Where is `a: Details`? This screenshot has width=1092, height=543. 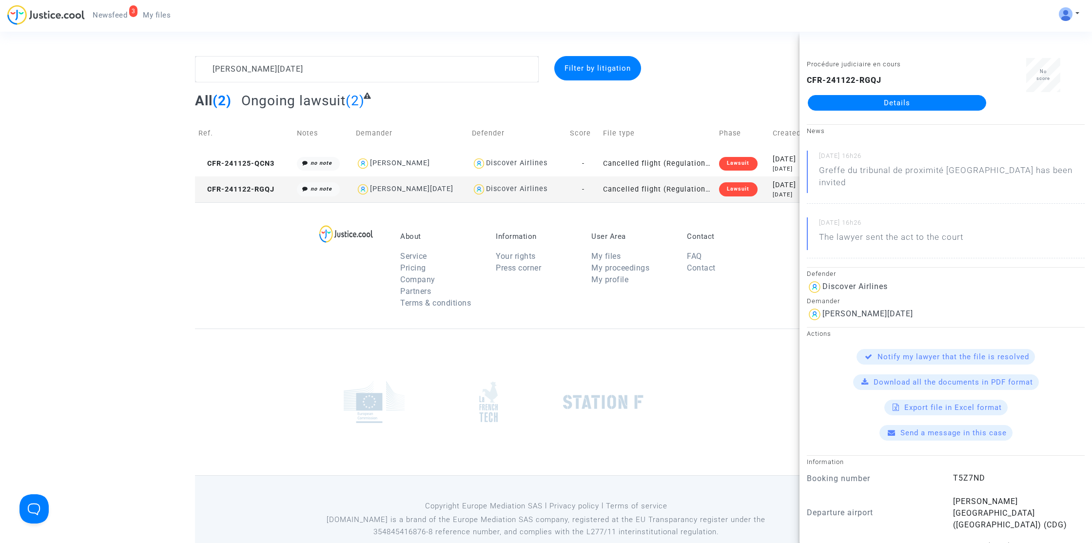 a: Details is located at coordinates (897, 103).